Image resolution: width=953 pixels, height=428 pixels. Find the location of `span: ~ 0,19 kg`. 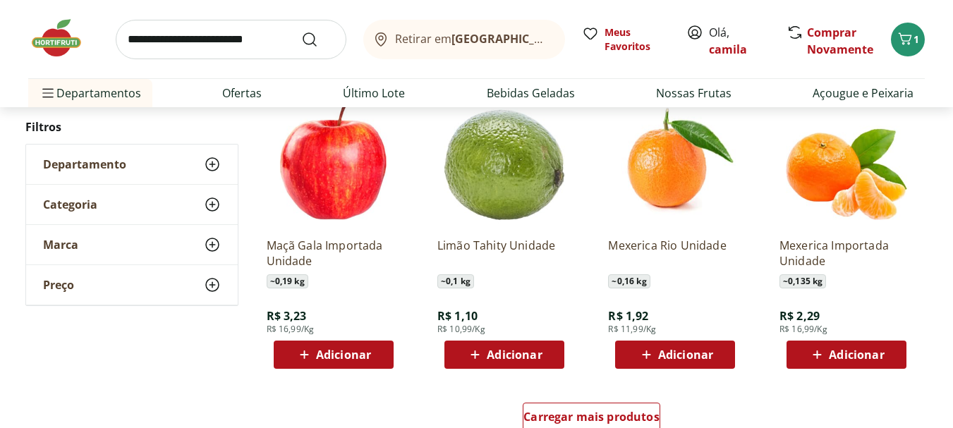

span: ~ 0,19 kg is located at coordinates (287, 282).